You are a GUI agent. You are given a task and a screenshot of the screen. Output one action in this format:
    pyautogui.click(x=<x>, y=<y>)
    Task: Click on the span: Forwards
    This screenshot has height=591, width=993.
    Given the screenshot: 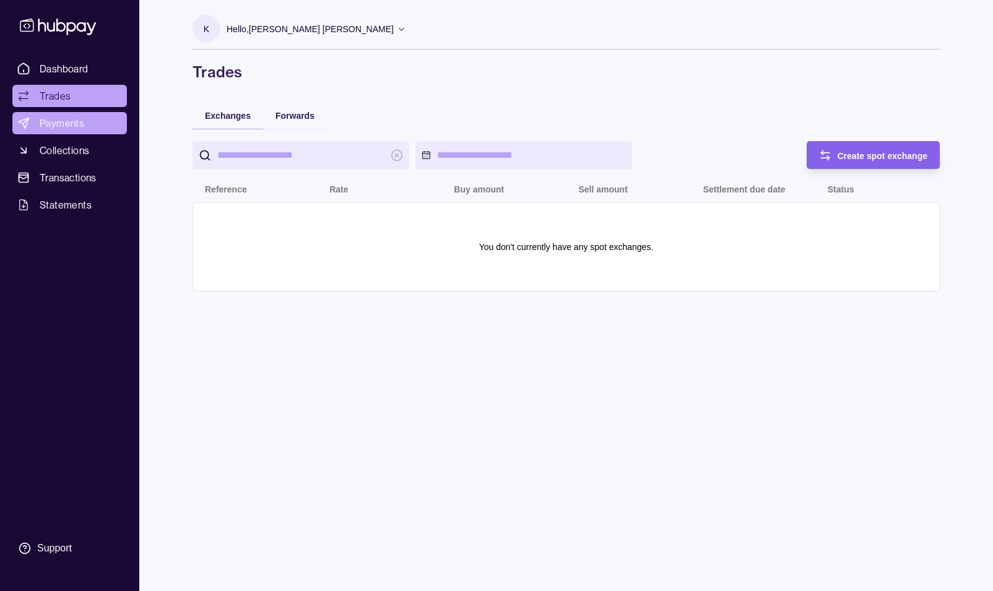 What is the action you would take?
    pyautogui.click(x=295, y=116)
    